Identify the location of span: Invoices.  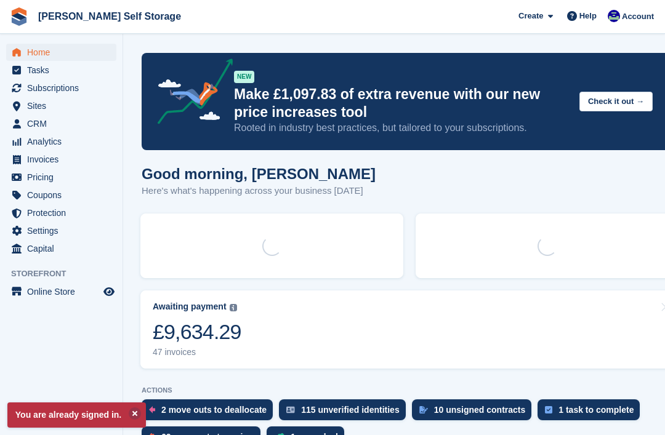
(64, 159).